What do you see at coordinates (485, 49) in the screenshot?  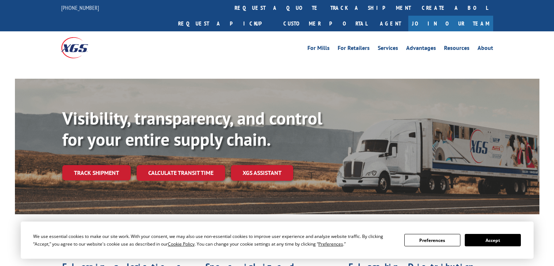 I see `a: About` at bounding box center [485, 49].